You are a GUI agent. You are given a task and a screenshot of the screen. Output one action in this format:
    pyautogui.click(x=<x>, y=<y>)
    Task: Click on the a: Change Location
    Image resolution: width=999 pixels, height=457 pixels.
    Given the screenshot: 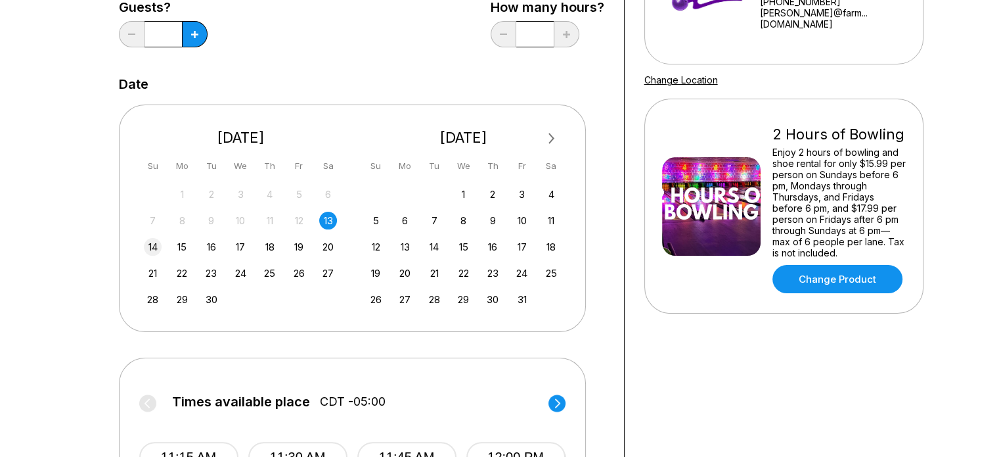 What is the action you would take?
    pyautogui.click(x=681, y=79)
    